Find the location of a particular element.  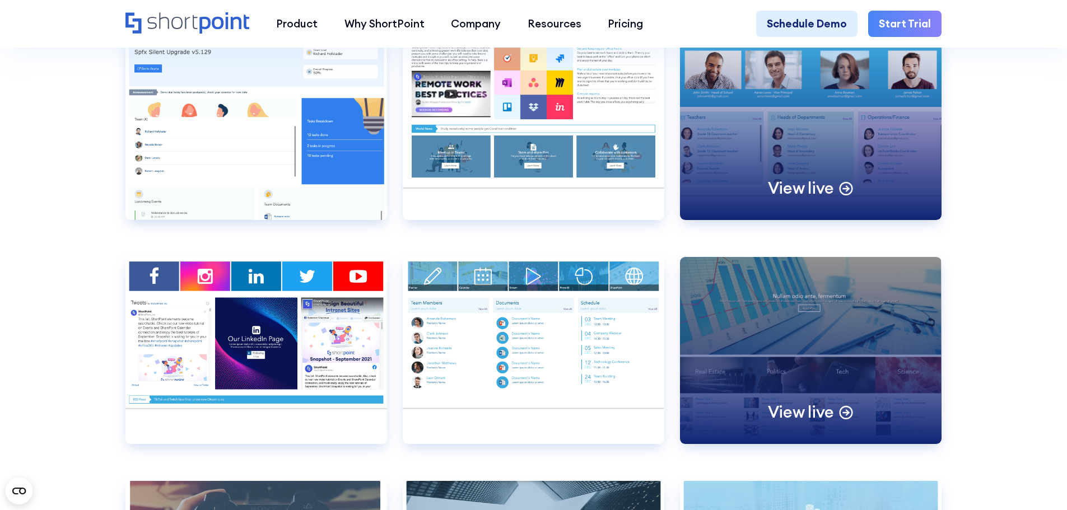

a: Microsoft Teams Project Template is located at coordinates (256, 137).